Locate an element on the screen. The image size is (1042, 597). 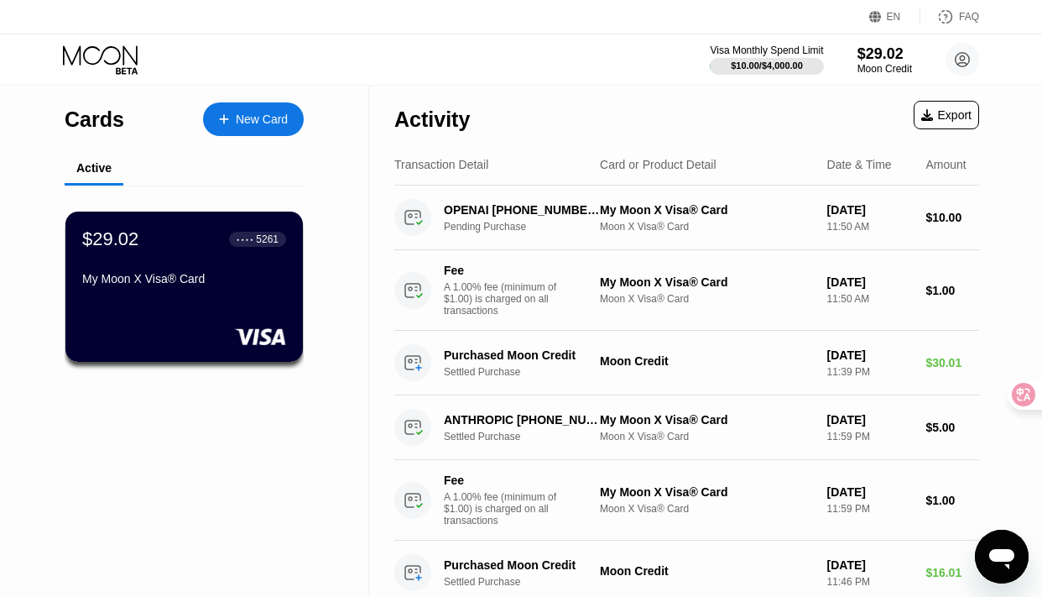
div: $5.00 is located at coordinates (953, 427).